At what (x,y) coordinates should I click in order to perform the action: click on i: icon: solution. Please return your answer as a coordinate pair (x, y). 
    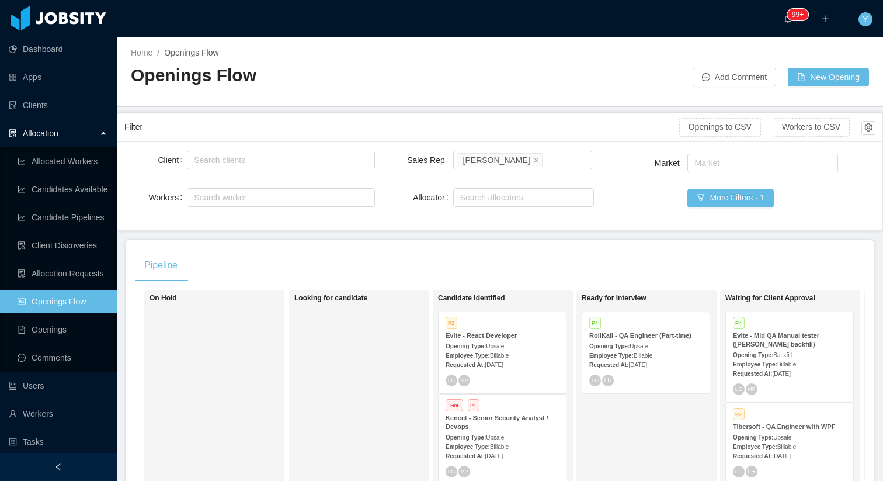
    Looking at the image, I should click on (13, 133).